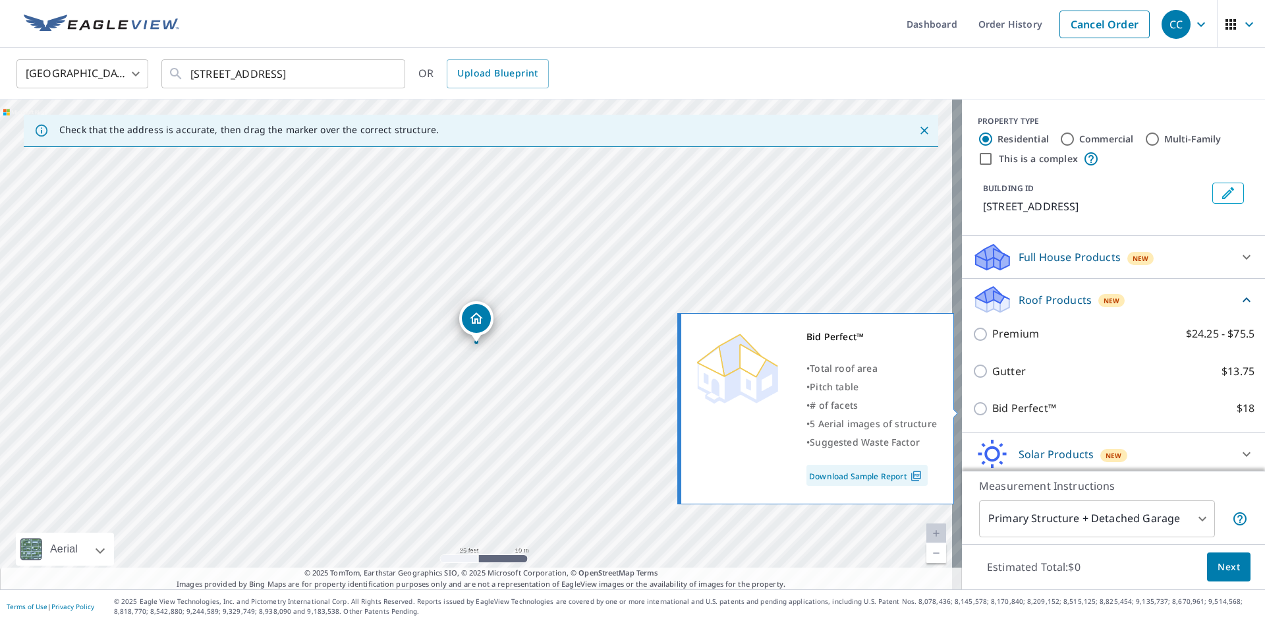 The width and height of the screenshot is (1265, 623). Describe the element at coordinates (1104, 24) in the screenshot. I see `a: Cancel Order` at that location.